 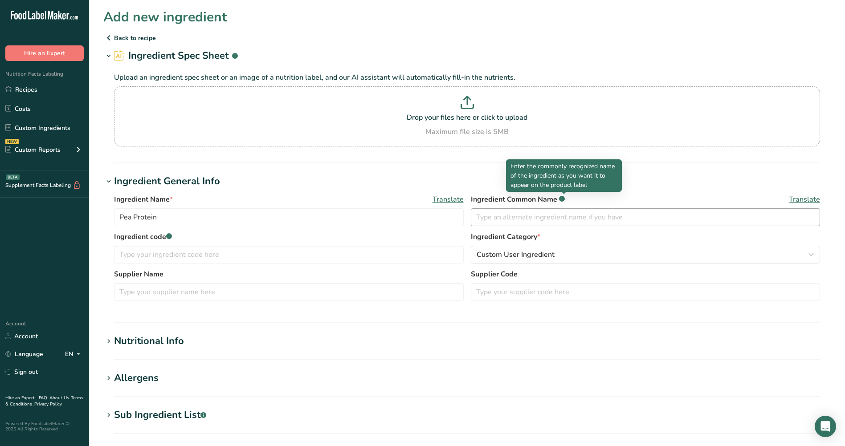 What do you see at coordinates (825, 427) in the screenshot?
I see `div: Open Intercom Messenger` at bounding box center [825, 427].